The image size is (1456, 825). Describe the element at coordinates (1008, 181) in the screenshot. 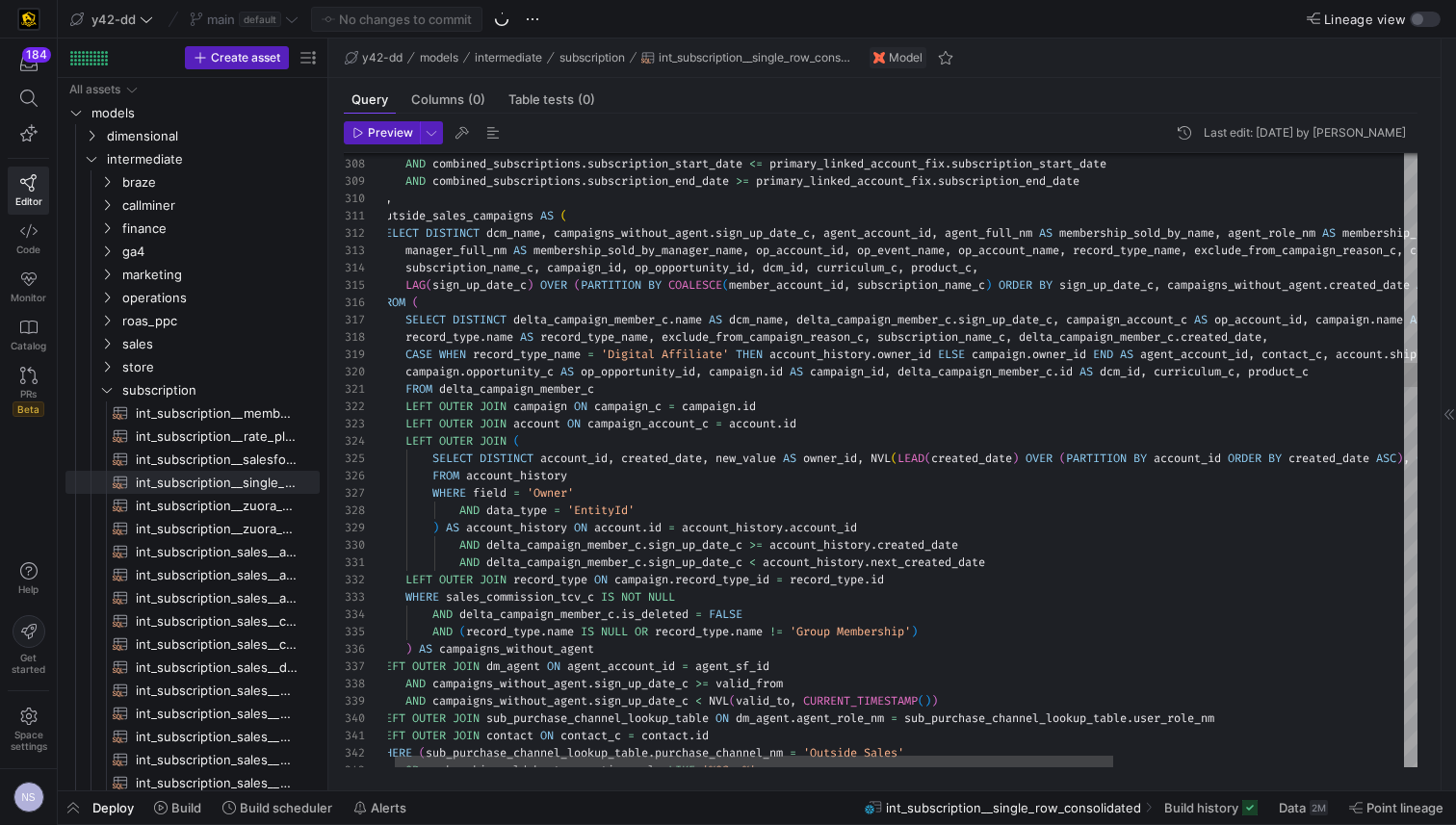

I see `span: subscription_end_date` at that location.